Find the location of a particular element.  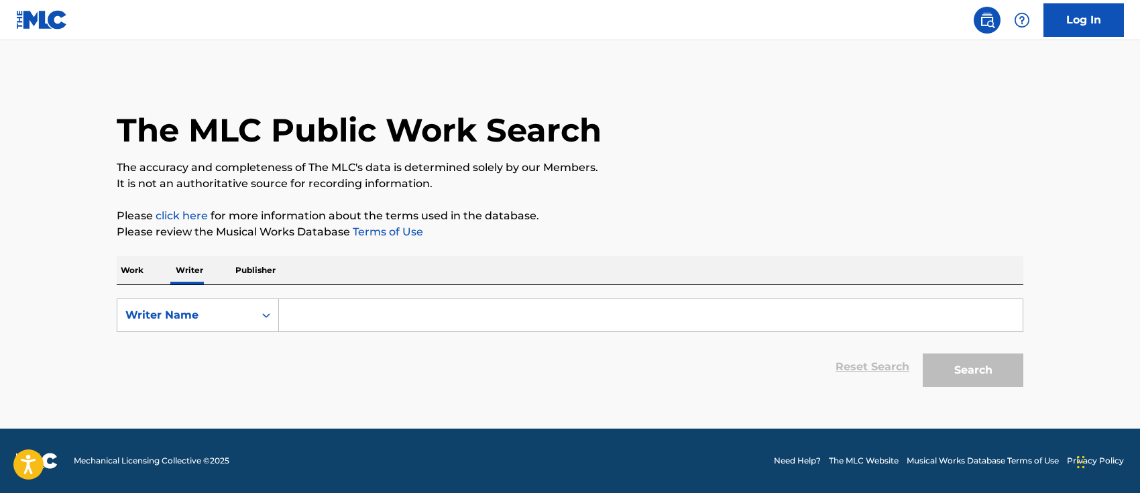

div: Writer Name is located at coordinates (186, 315).